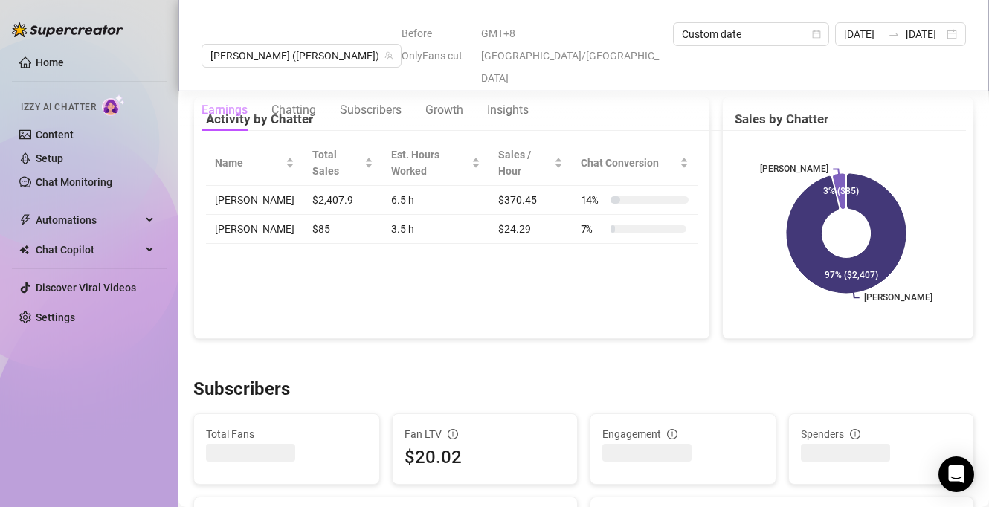 Image resolution: width=989 pixels, height=507 pixels. What do you see at coordinates (894, 34) in the screenshot?
I see `span: to` at bounding box center [894, 34].